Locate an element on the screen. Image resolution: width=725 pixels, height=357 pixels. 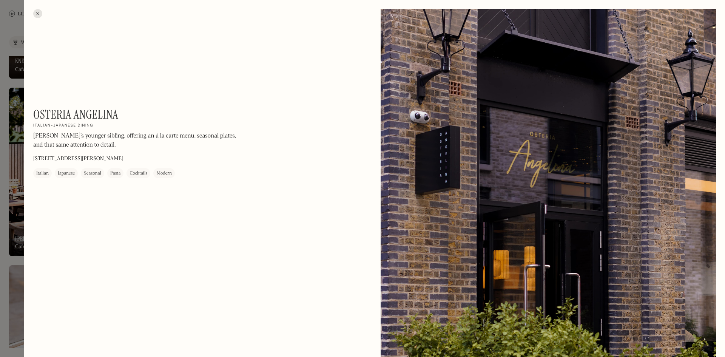
div: Italian is located at coordinates (42, 173).